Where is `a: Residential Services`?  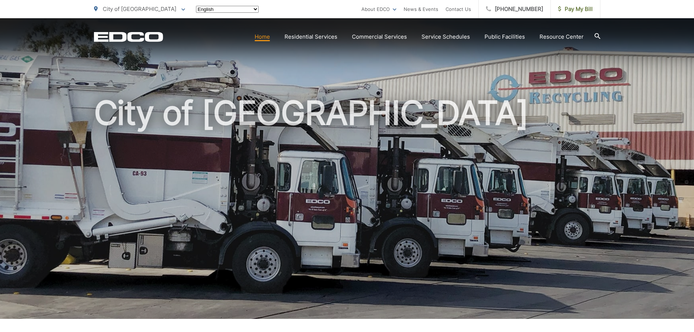 a: Residential Services is located at coordinates (311, 37).